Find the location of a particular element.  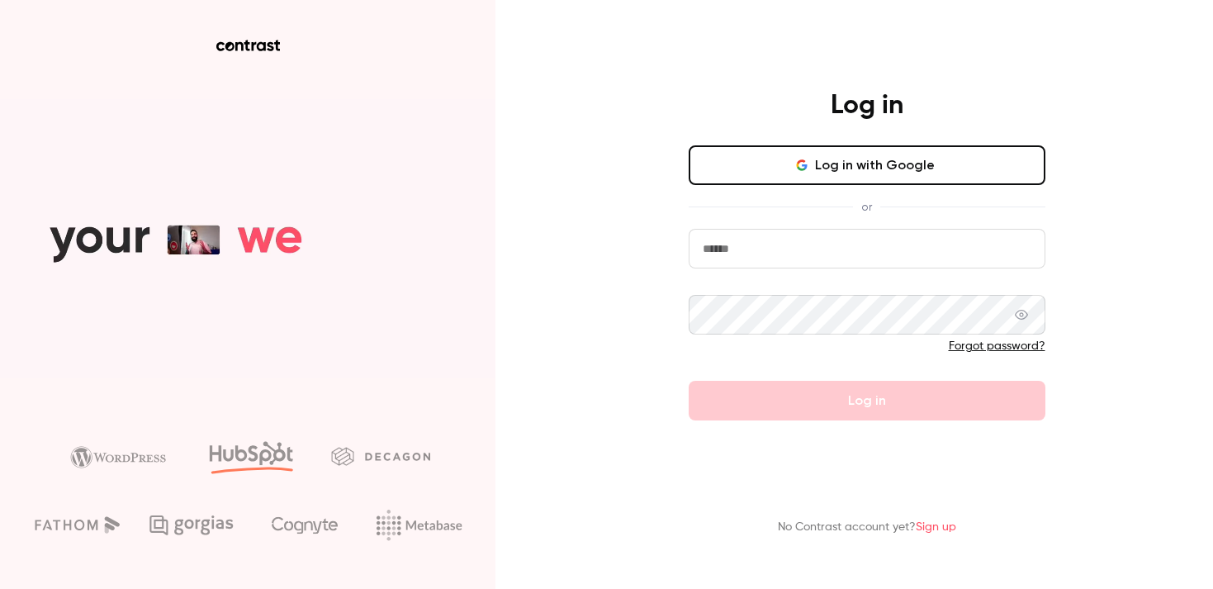

span: or is located at coordinates (866, 206).